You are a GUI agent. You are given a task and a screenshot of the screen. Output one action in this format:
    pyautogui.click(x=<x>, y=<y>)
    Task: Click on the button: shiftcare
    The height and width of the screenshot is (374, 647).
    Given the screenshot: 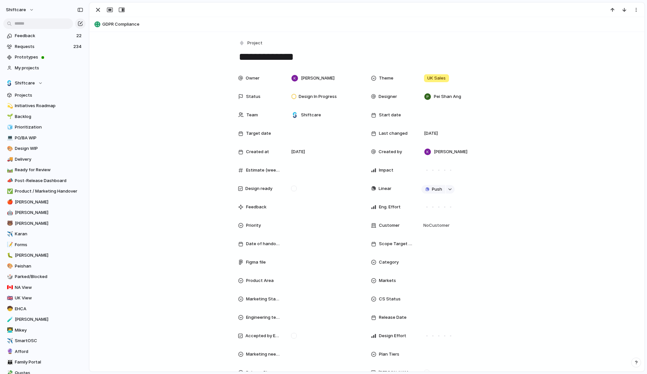 What is the action you would take?
    pyautogui.click(x=20, y=10)
    